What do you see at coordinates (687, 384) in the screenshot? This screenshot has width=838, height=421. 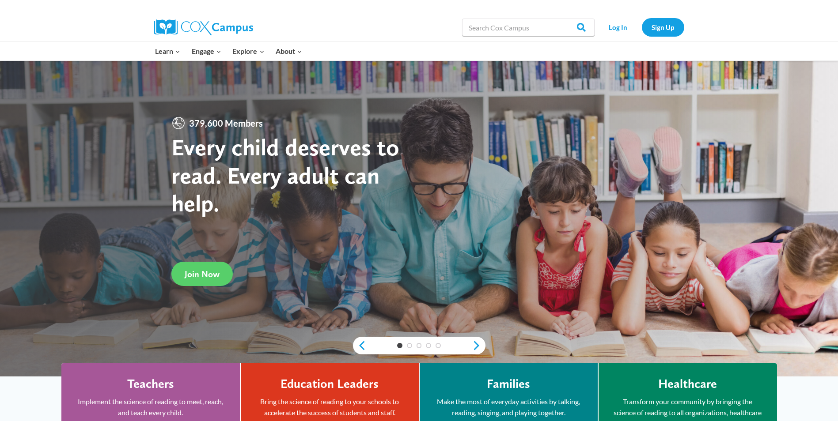 I see `h4: Healthcare` at bounding box center [687, 384].